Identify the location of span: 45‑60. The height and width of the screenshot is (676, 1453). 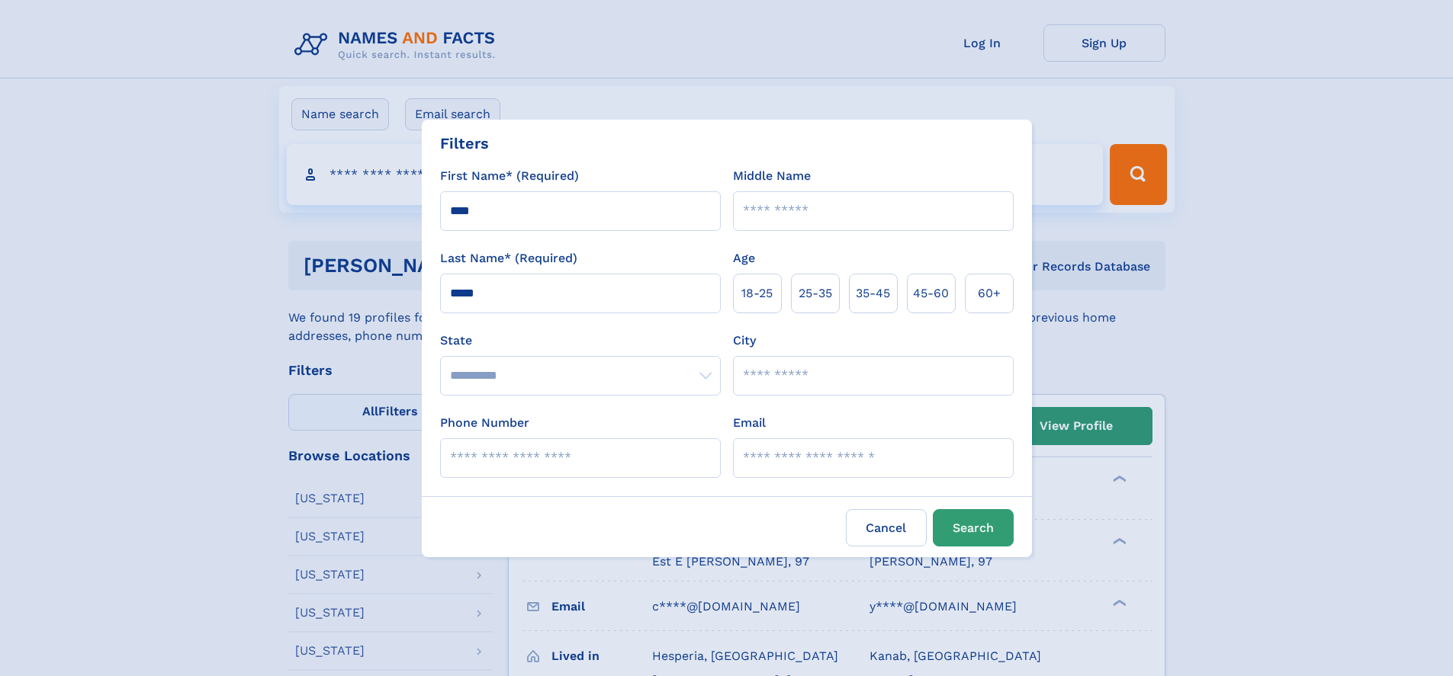
(930, 294).